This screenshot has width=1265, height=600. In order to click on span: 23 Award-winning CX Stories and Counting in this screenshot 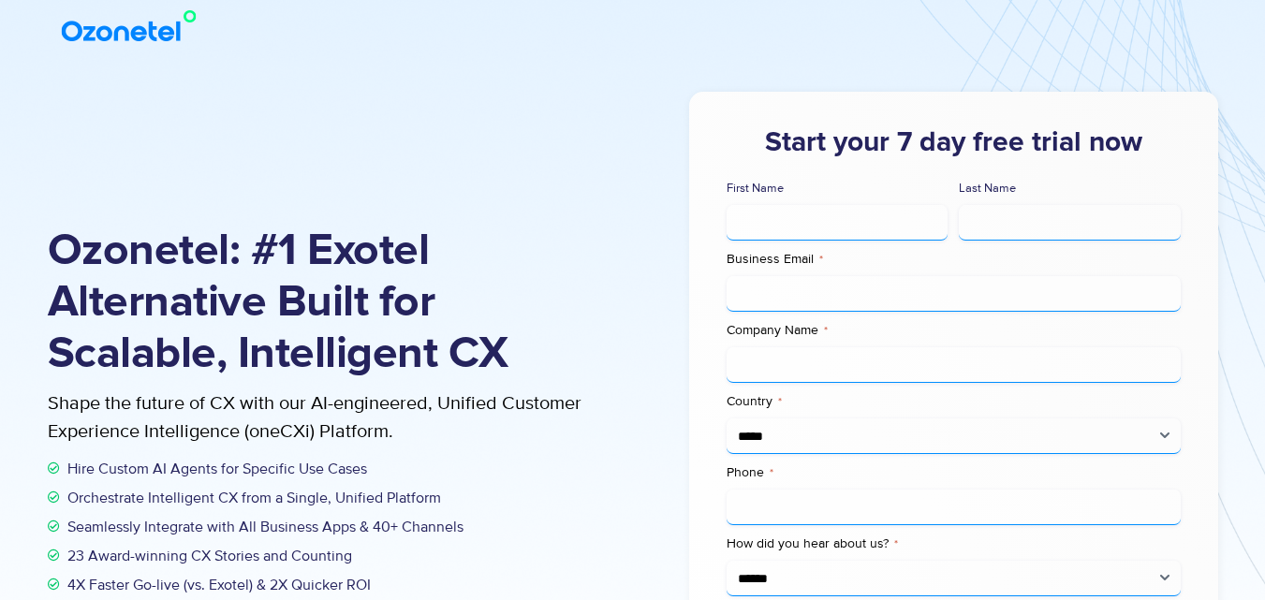, I will do `click(207, 556)`.